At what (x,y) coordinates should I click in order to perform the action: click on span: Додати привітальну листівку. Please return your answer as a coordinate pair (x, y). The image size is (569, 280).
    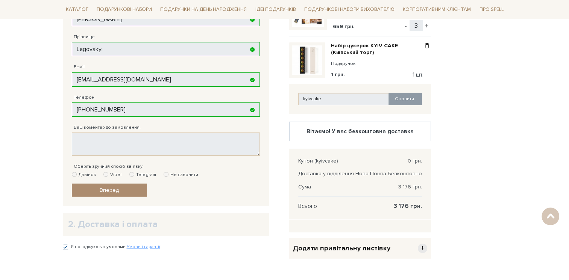
    Looking at the image, I should click on (341, 248).